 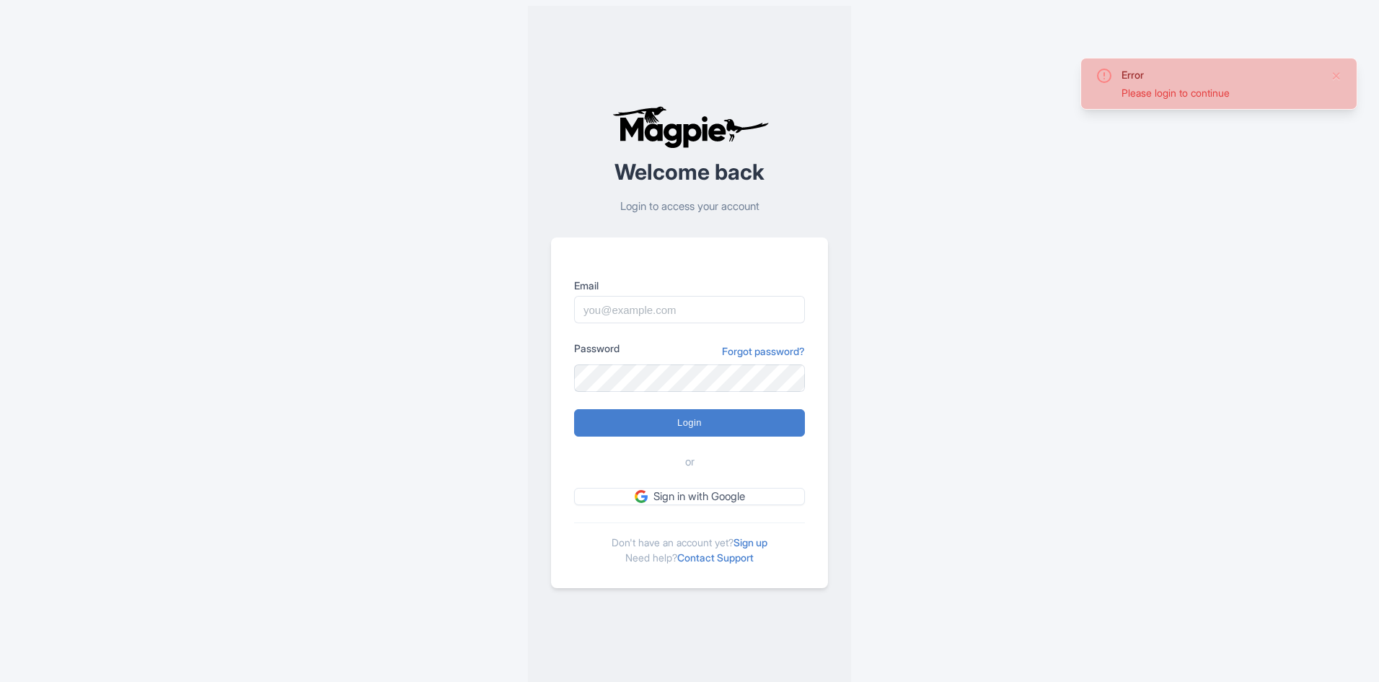 I want to click on a: Sign up, so click(x=750, y=542).